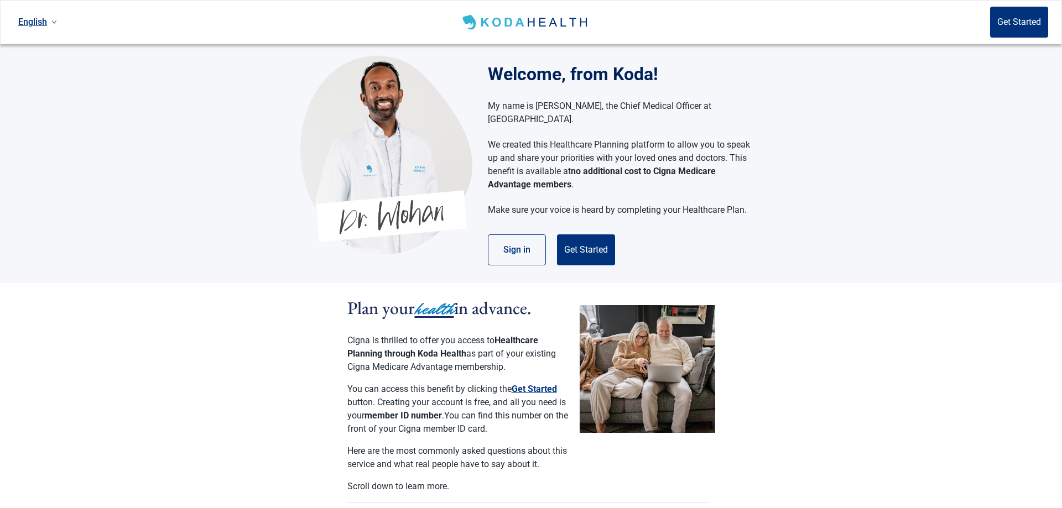  Describe the element at coordinates (493, 308) in the screenshot. I see `span: in advance.` at that location.